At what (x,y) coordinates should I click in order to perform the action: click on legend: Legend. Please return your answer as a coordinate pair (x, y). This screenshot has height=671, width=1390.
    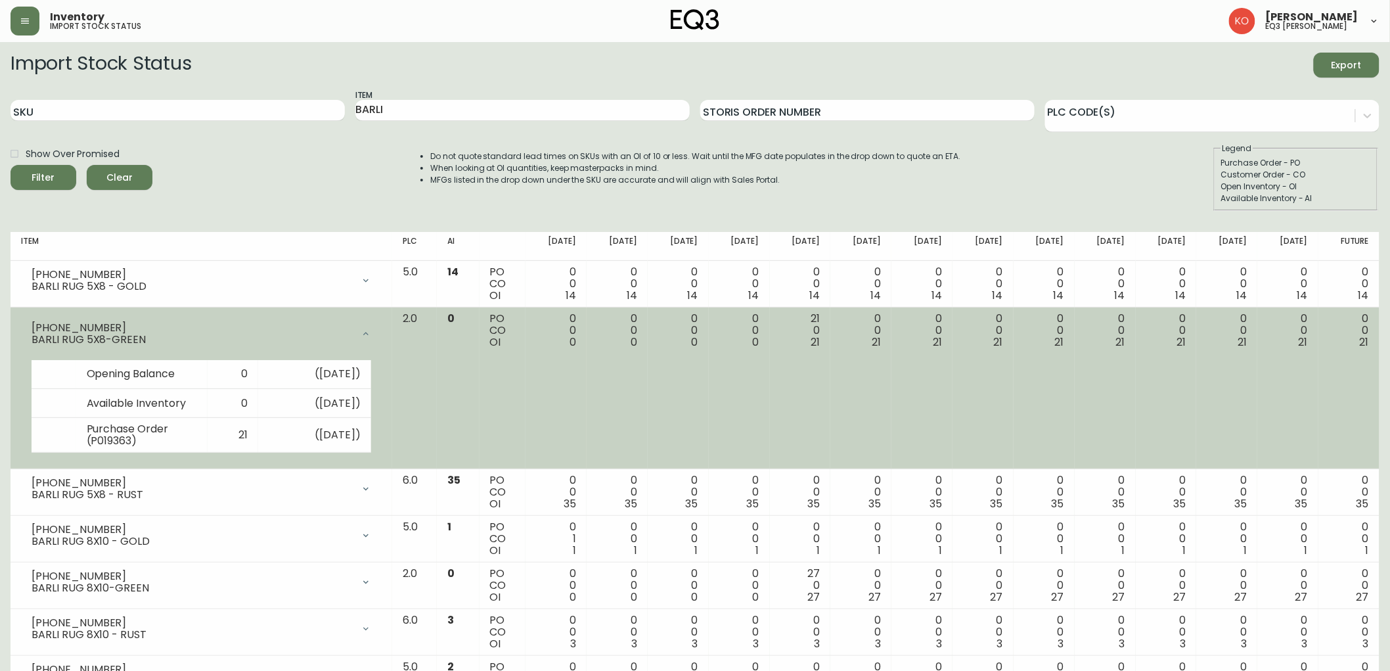
    Looking at the image, I should click on (1237, 148).